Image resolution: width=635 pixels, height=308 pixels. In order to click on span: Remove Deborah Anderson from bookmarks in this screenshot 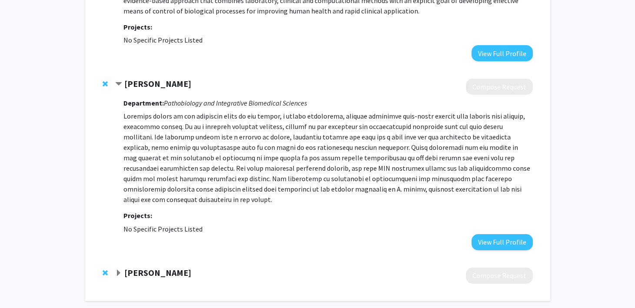, I will do `click(105, 84)`.